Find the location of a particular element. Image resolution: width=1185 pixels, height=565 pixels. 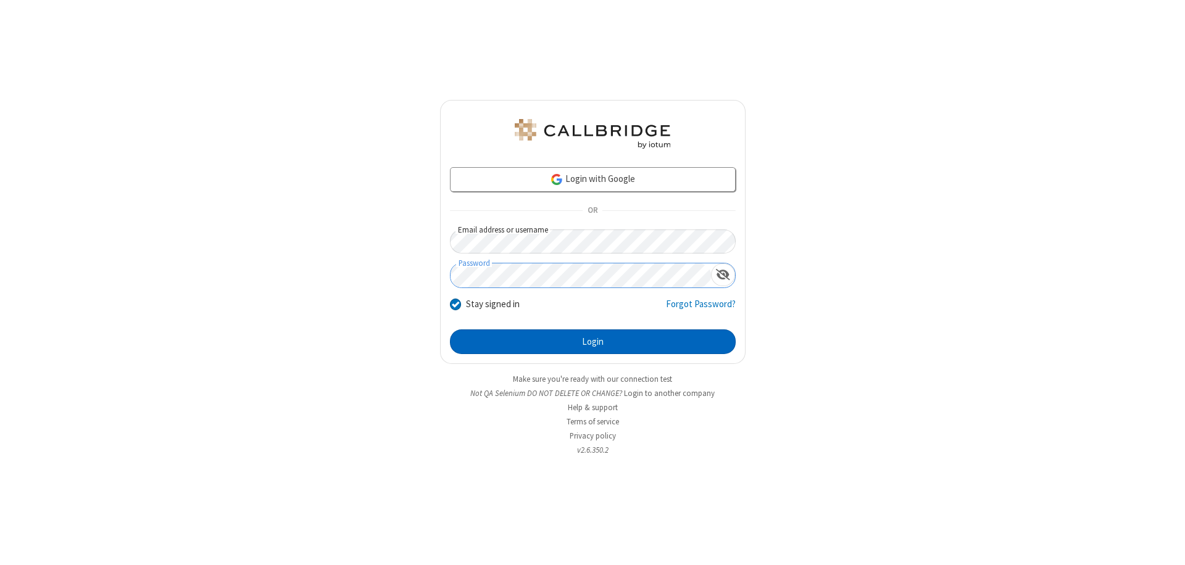

a: Forgot Password? is located at coordinates (700, 309).